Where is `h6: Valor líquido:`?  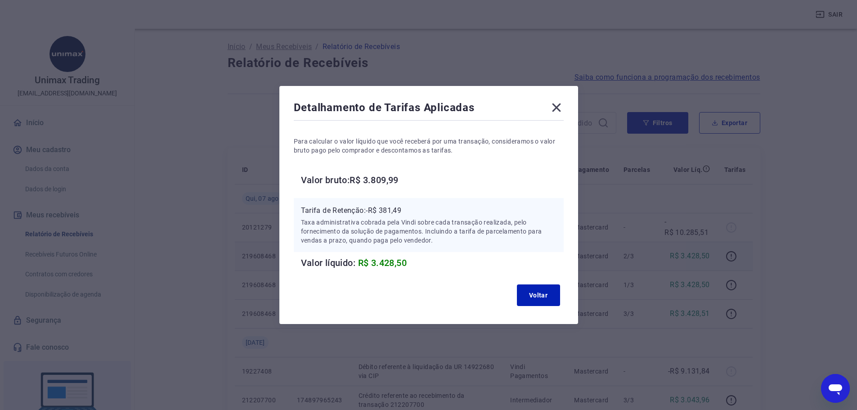
h6: Valor líquido: is located at coordinates (432, 263).